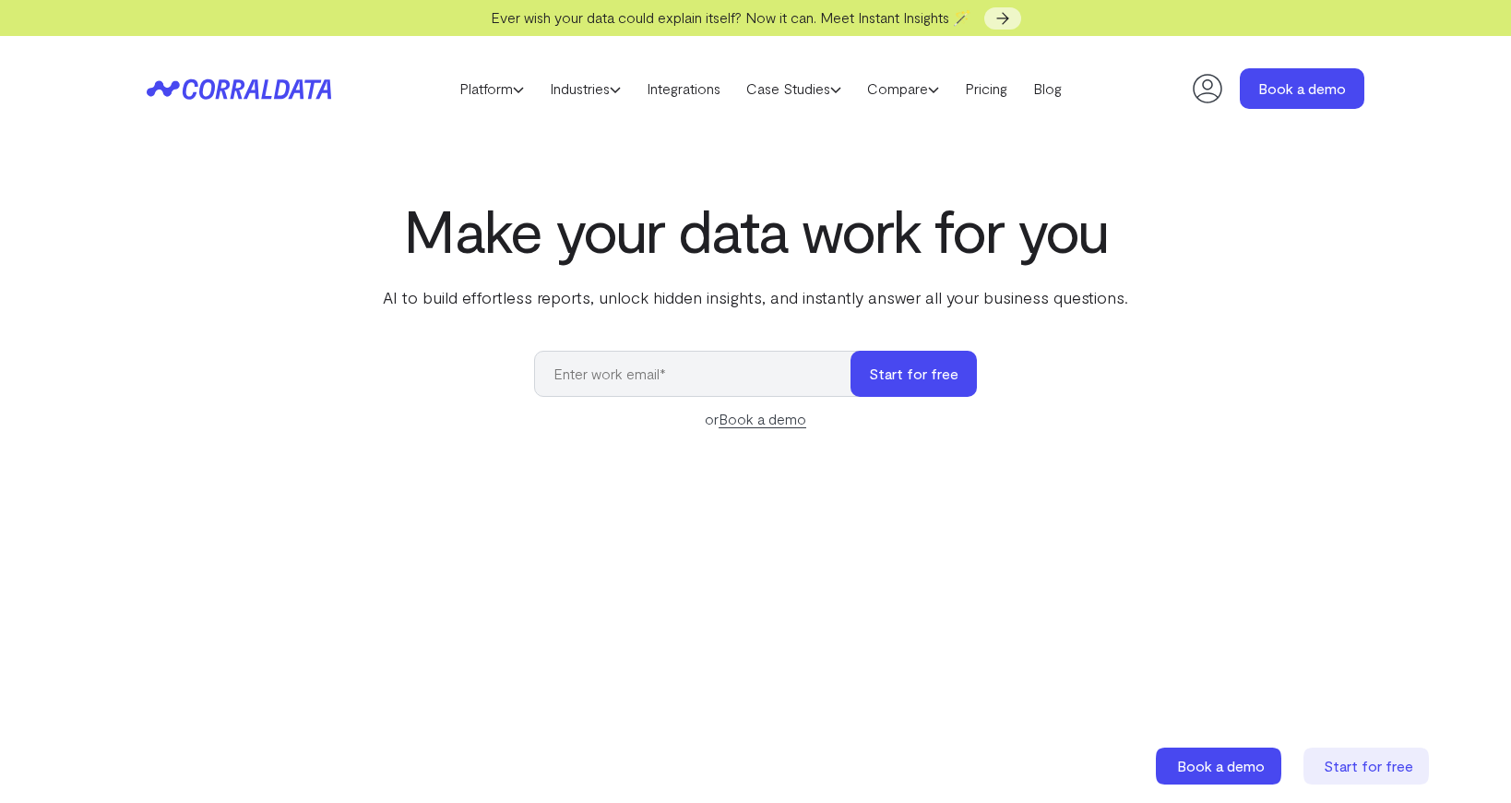 The image size is (1511, 803). Describe the element at coordinates (986, 89) in the screenshot. I see `a: Pricing` at that location.